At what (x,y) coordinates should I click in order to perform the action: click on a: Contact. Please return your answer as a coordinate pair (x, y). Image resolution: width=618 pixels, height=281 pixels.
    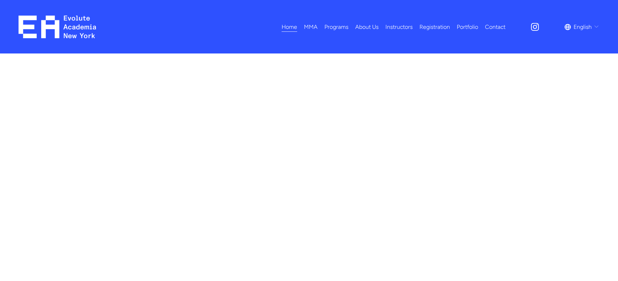
    Looking at the image, I should click on (495, 27).